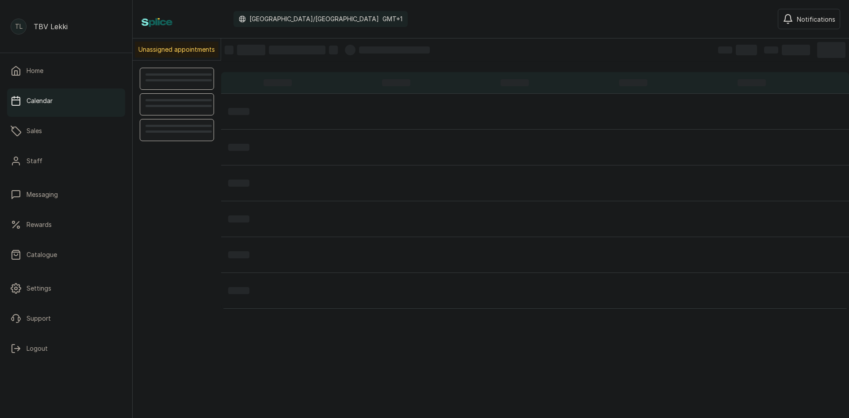 The width and height of the screenshot is (849, 418). What do you see at coordinates (66, 348) in the screenshot?
I see `button: Logout` at bounding box center [66, 348].